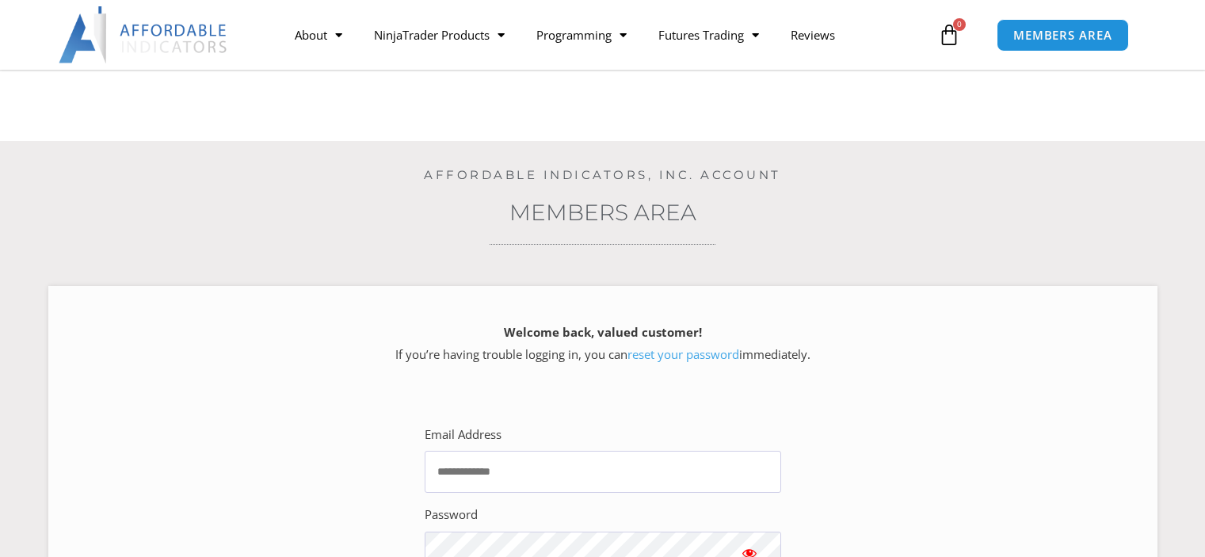 This screenshot has height=557, width=1205. I want to click on a: Futures Trading, so click(708, 35).